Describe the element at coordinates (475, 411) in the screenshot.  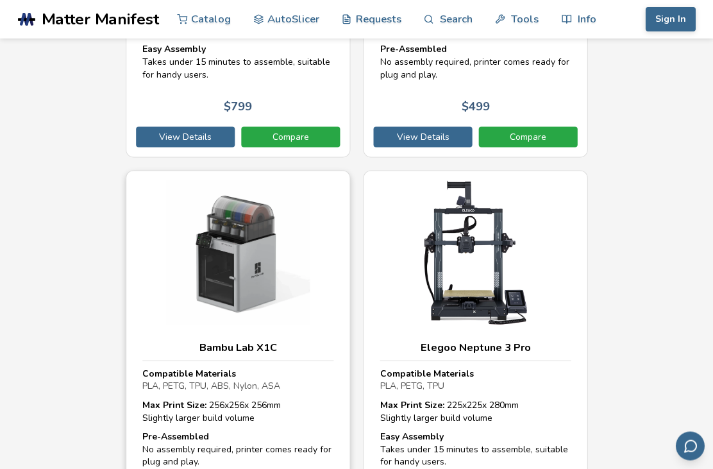
I see `div: 225 x 225 x 280 mm Slightly larger build volume` at that location.